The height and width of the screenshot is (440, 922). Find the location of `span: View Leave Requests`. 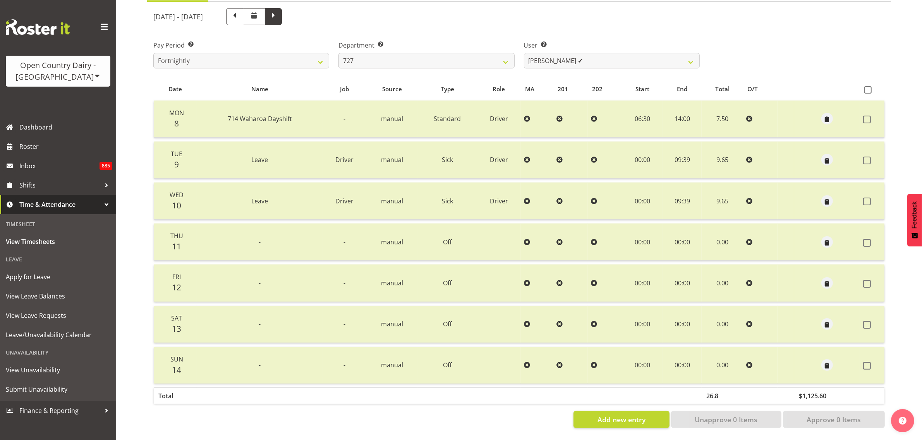

span: View Leave Requests is located at coordinates (58, 316).